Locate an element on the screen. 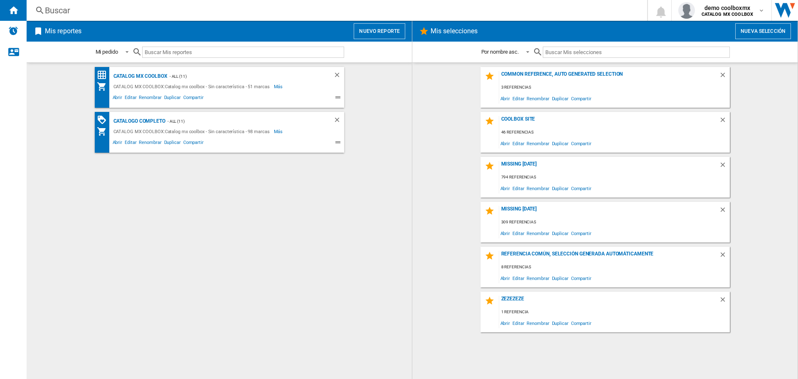  div: 794 referencias is located at coordinates (614, 177).